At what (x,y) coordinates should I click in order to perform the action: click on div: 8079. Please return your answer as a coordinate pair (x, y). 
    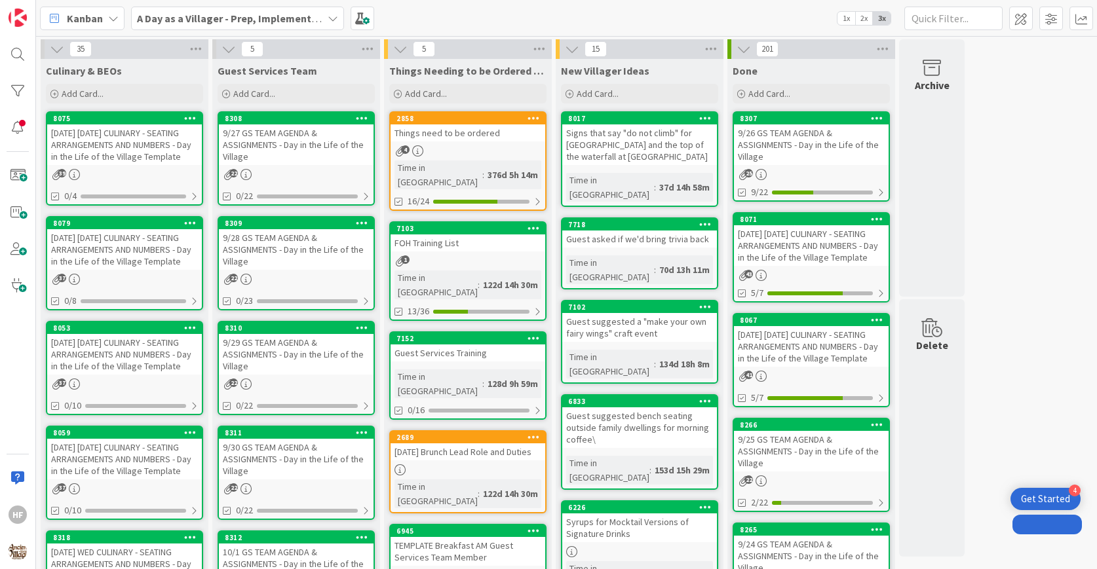
    Looking at the image, I should click on (125, 223).